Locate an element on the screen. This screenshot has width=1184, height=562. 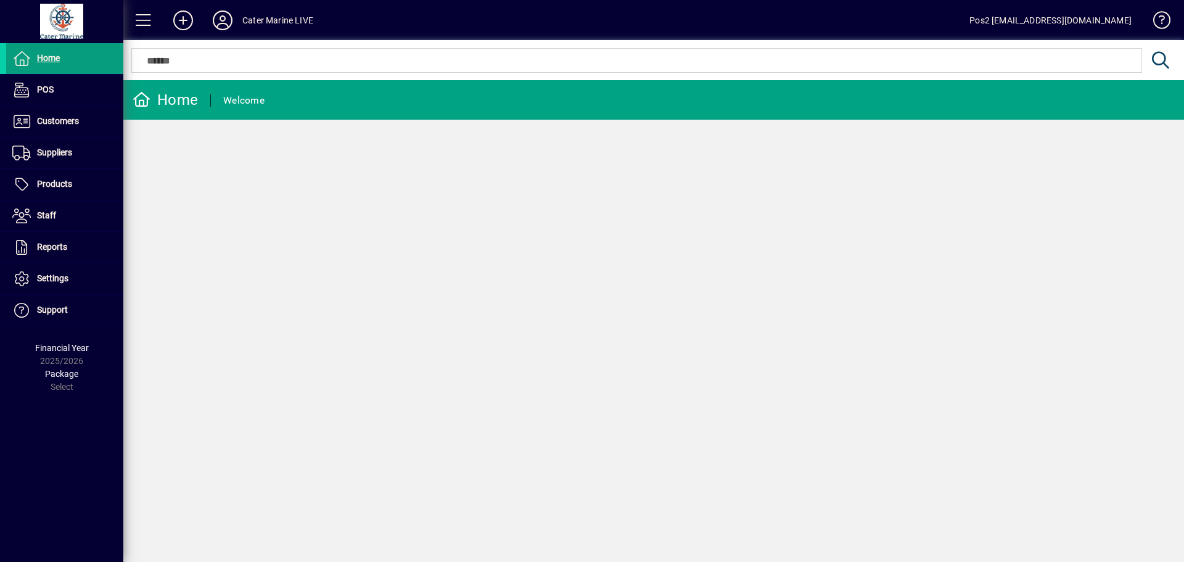
span: POS is located at coordinates (45, 89).